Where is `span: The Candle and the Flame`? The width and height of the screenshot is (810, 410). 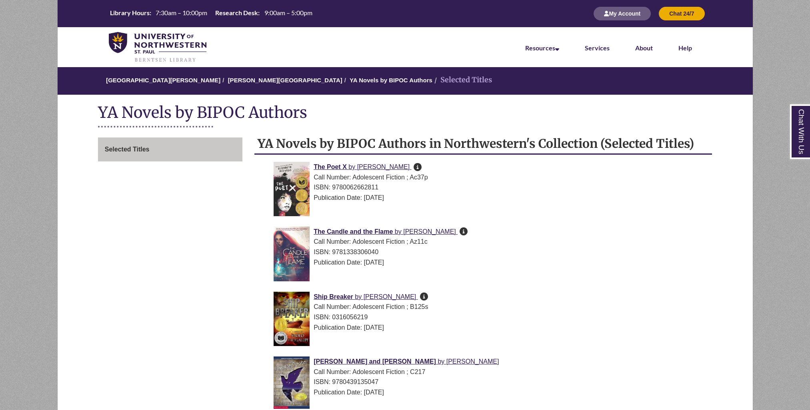
span: The Candle and the Flame is located at coordinates (353, 232).